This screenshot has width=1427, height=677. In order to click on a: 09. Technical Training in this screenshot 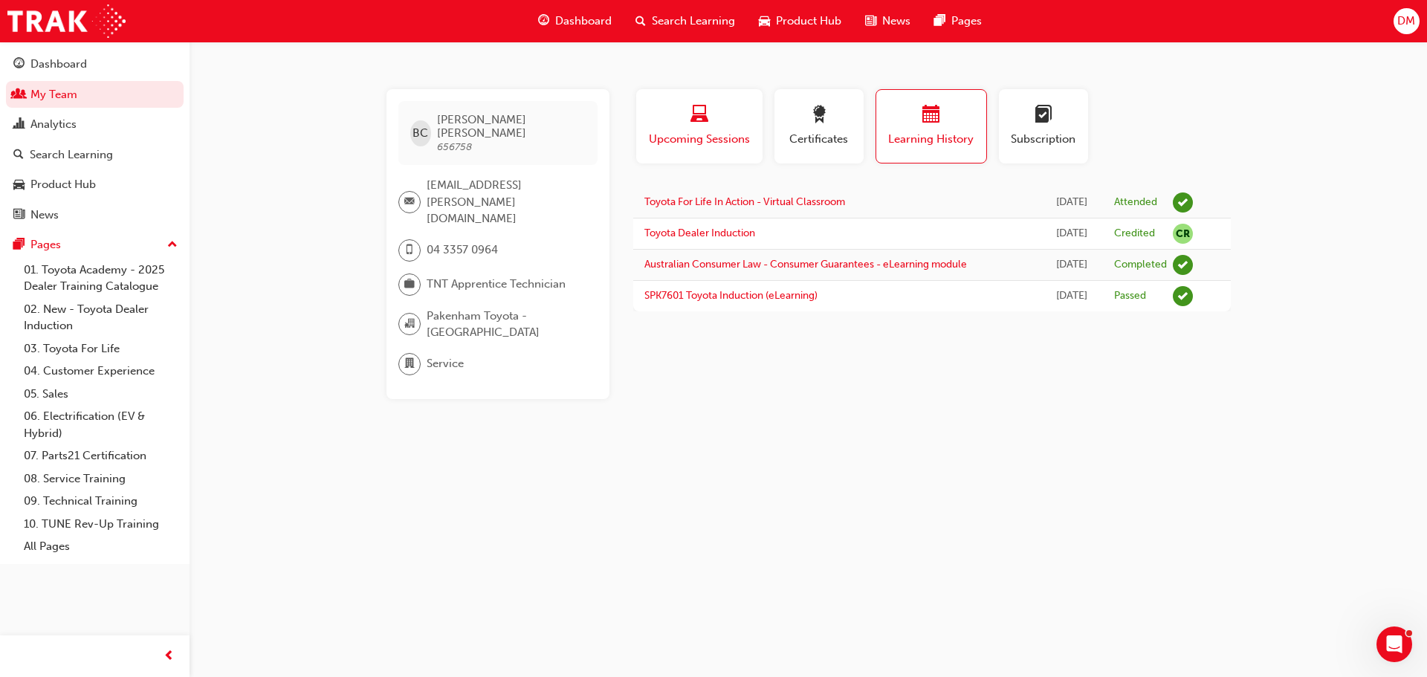, I will do `click(100, 501)`.